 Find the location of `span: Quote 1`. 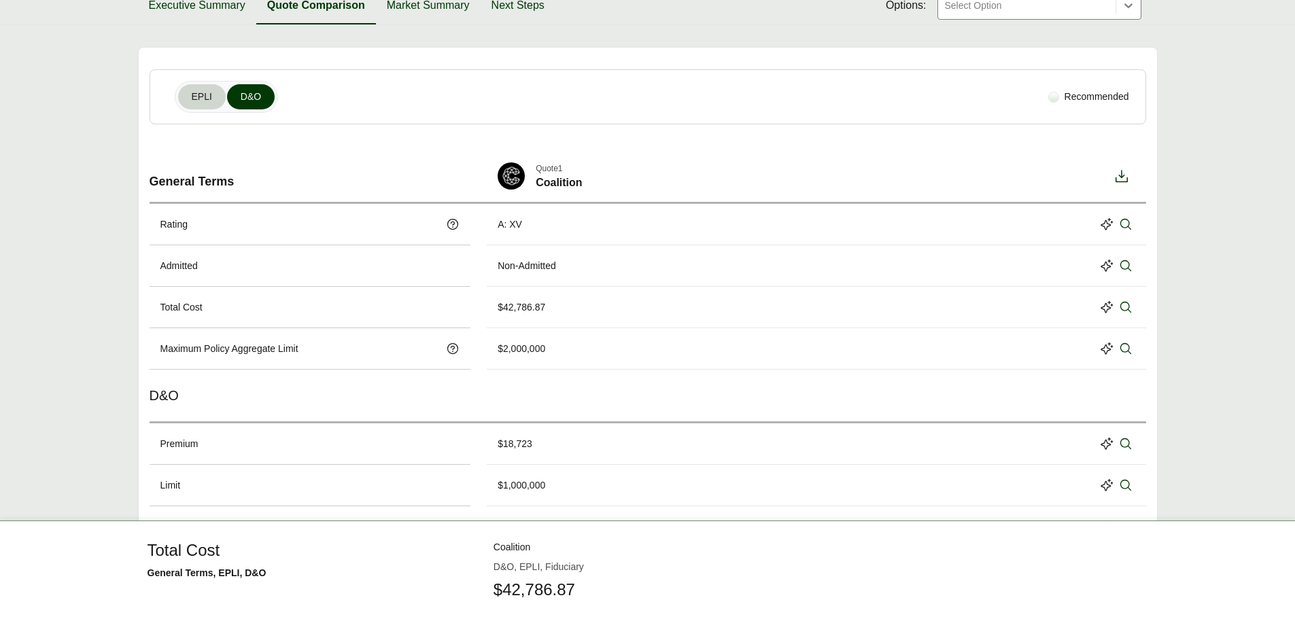

span: Quote 1 is located at coordinates (559, 169).